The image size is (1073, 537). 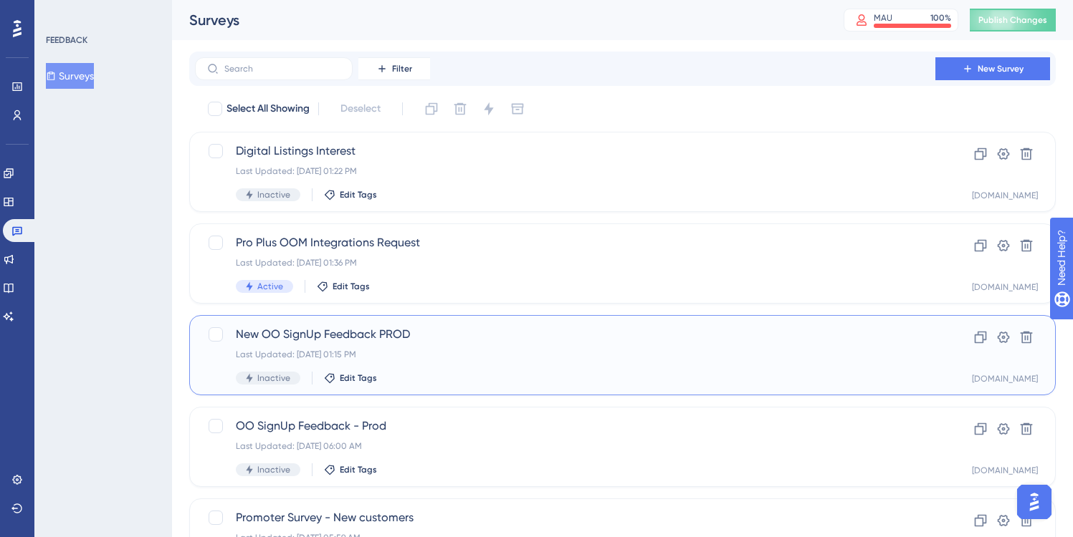 I want to click on div: FEEDBACK, so click(x=67, y=40).